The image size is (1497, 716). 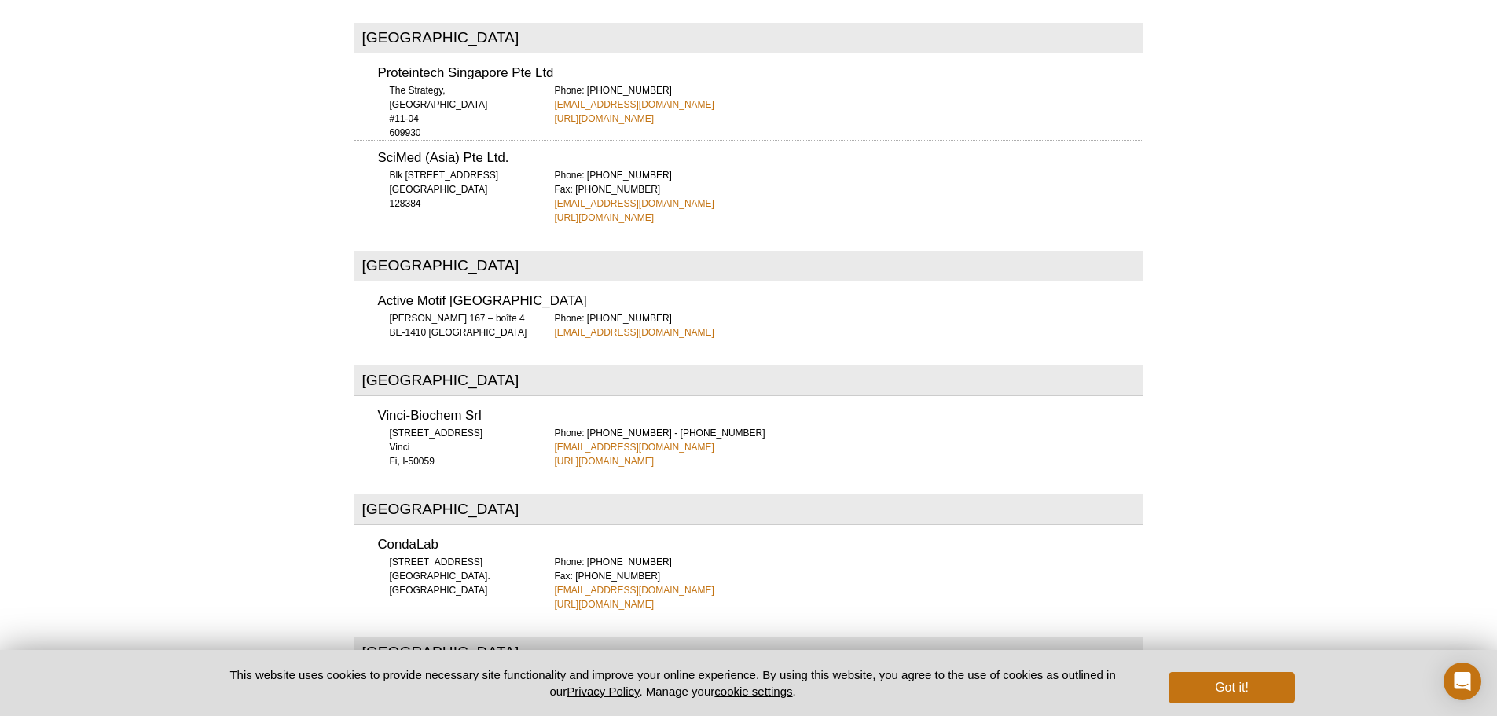 What do you see at coordinates (1232, 688) in the screenshot?
I see `button: Got it!` at bounding box center [1232, 688].